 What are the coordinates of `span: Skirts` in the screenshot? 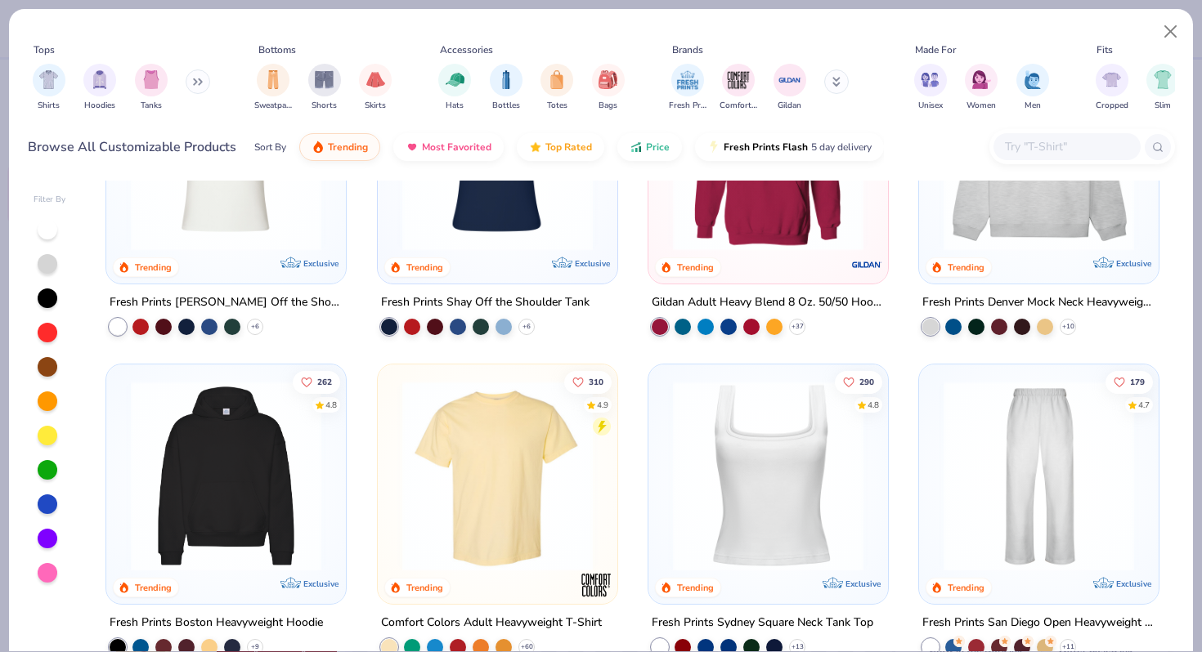 It's located at (375, 105).